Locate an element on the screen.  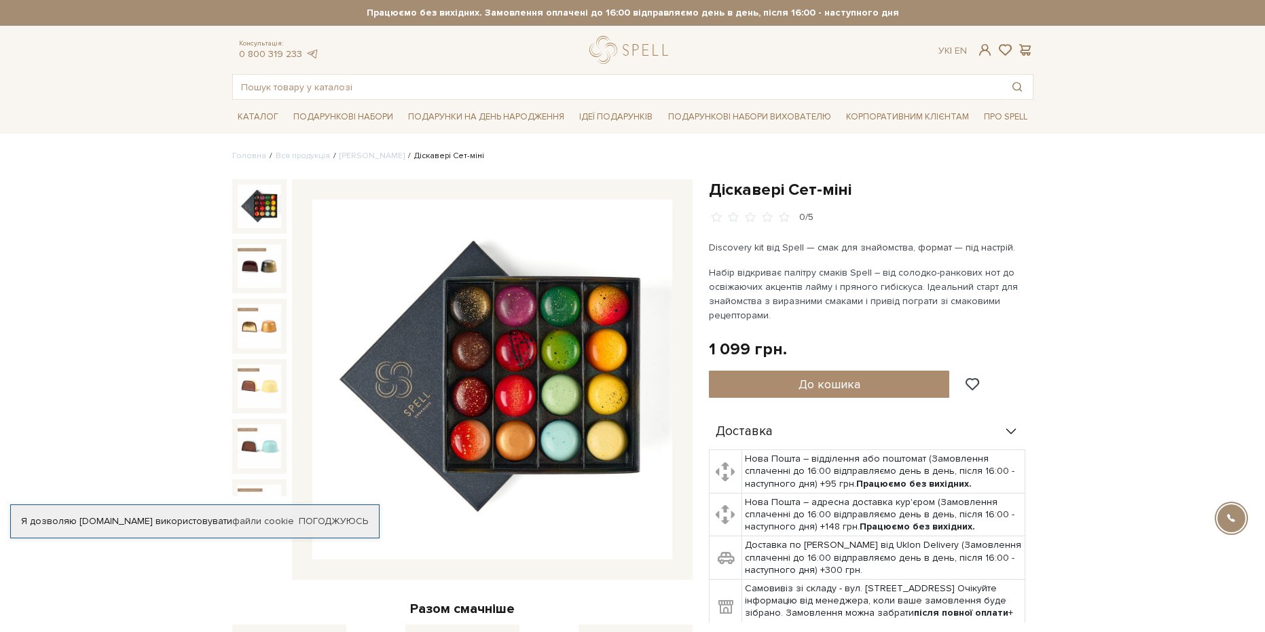
button: До кошика is located at coordinates (829, 384).